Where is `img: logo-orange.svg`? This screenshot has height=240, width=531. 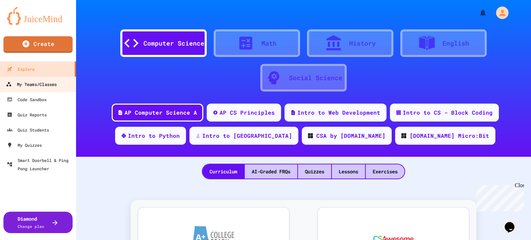
img: logo-orange.svg is located at coordinates (38, 16).